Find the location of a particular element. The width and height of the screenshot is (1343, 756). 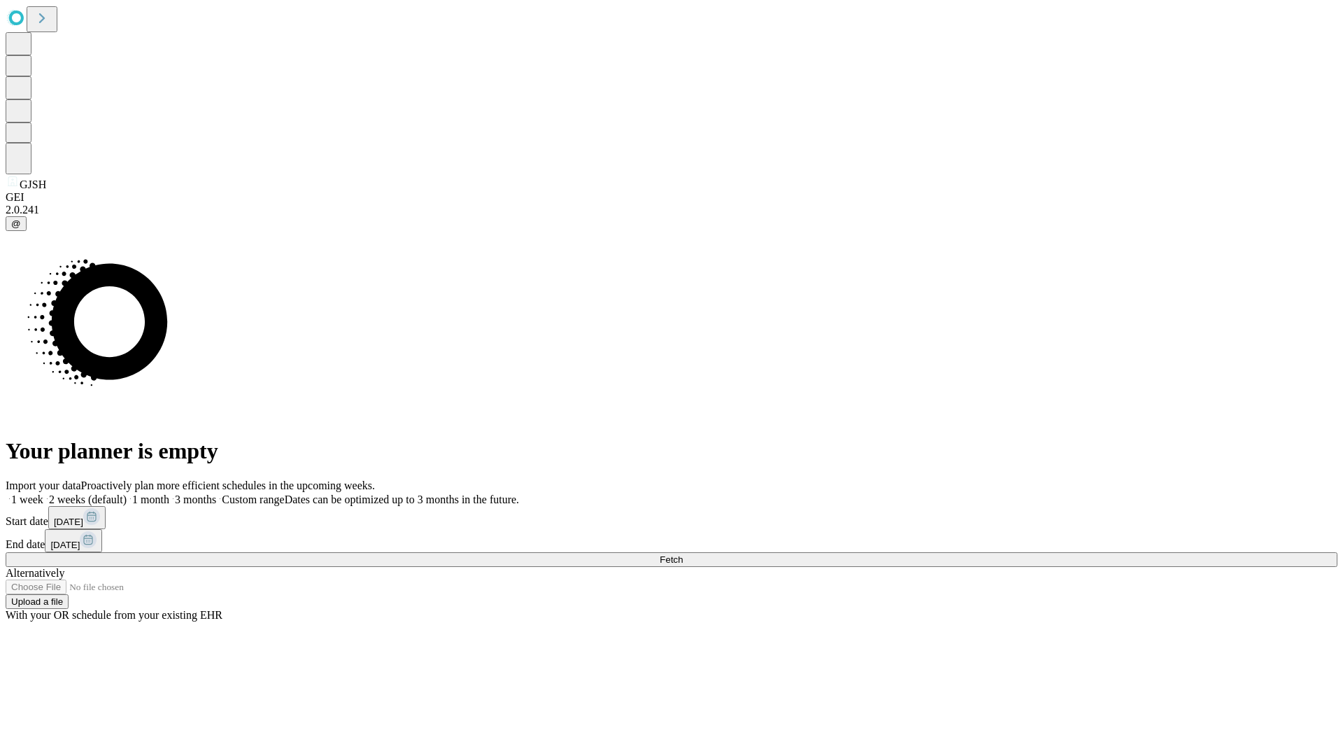

span: 2 weeks (default) is located at coordinates (87, 499).